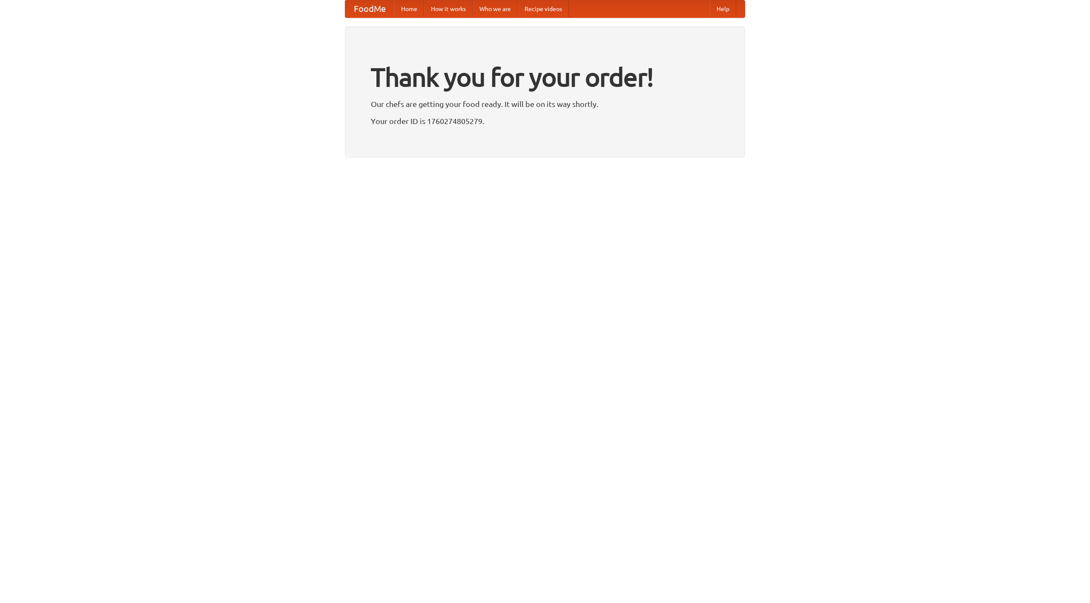  I want to click on a: How it works, so click(448, 9).